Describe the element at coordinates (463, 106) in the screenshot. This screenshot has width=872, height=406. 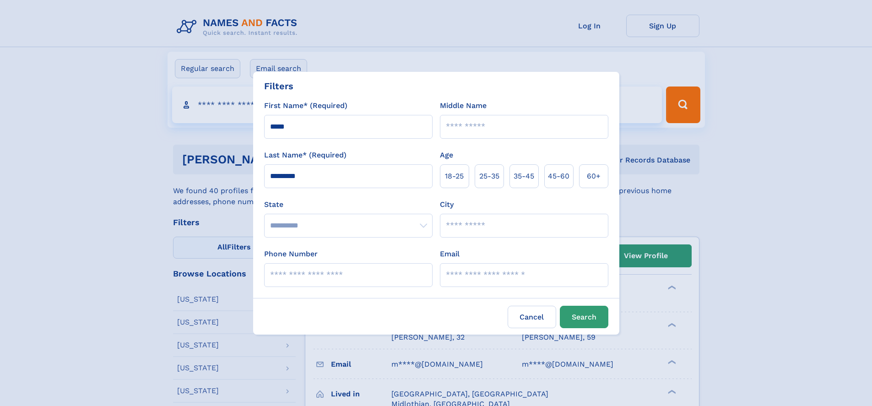
I see `label: Middle Name` at that location.